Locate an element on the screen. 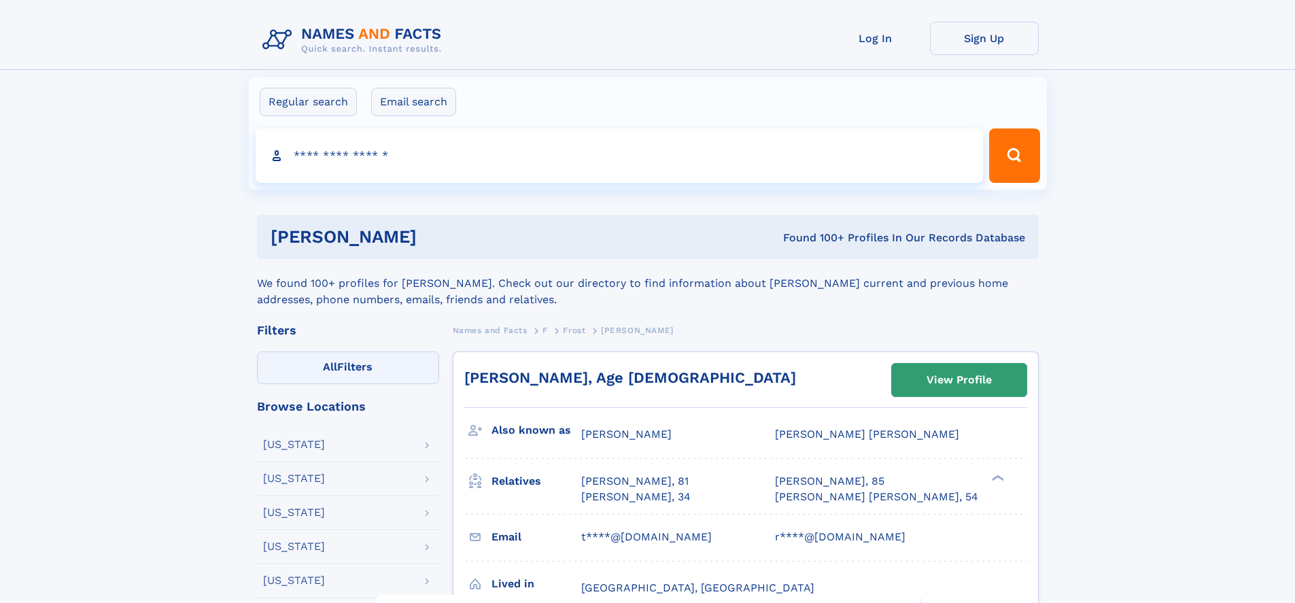 This screenshot has height=603, width=1295. label: Email search is located at coordinates (413, 102).